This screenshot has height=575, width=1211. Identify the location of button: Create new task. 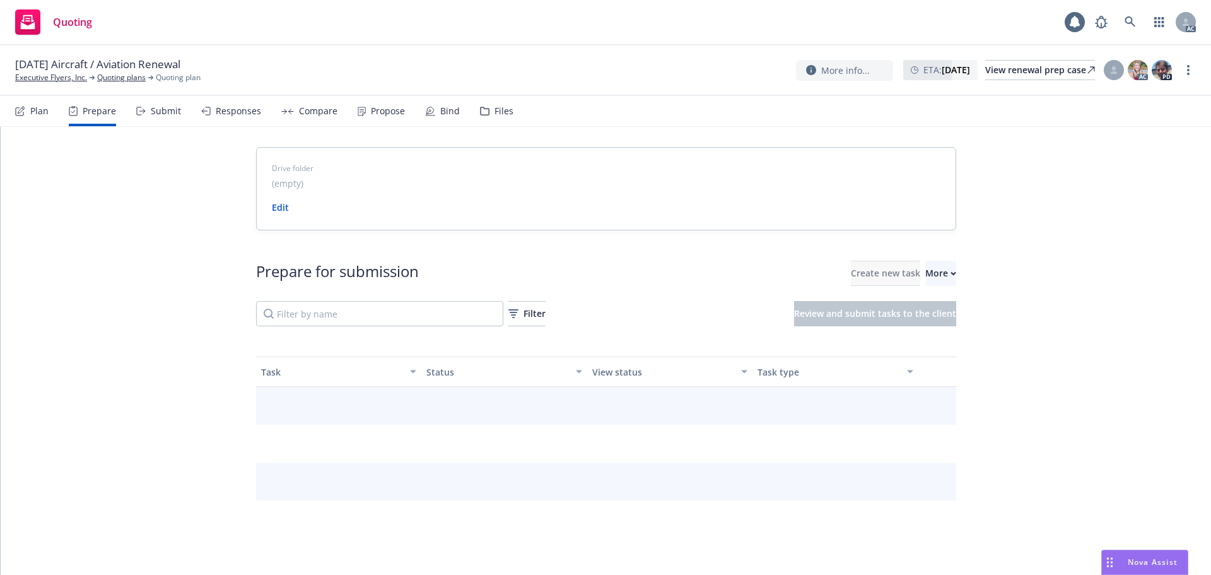
(886, 273).